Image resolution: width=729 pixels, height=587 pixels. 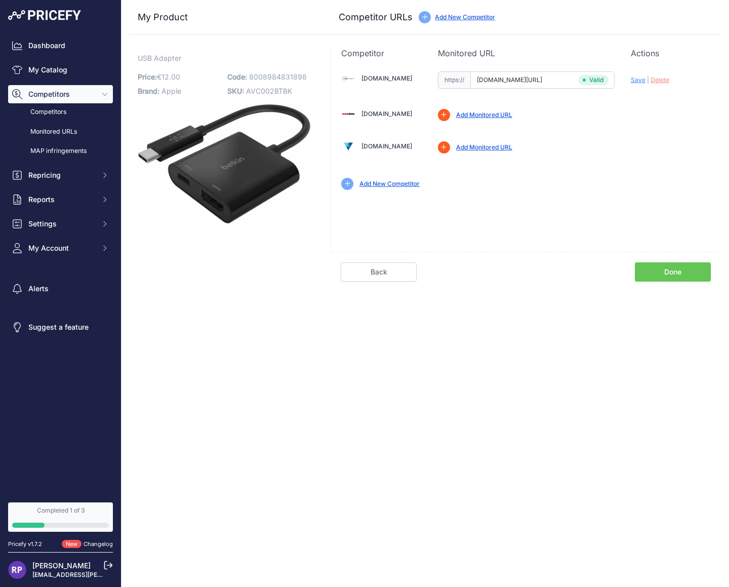 What do you see at coordinates (60, 151) in the screenshot?
I see `a: MAP infringements` at bounding box center [60, 151].